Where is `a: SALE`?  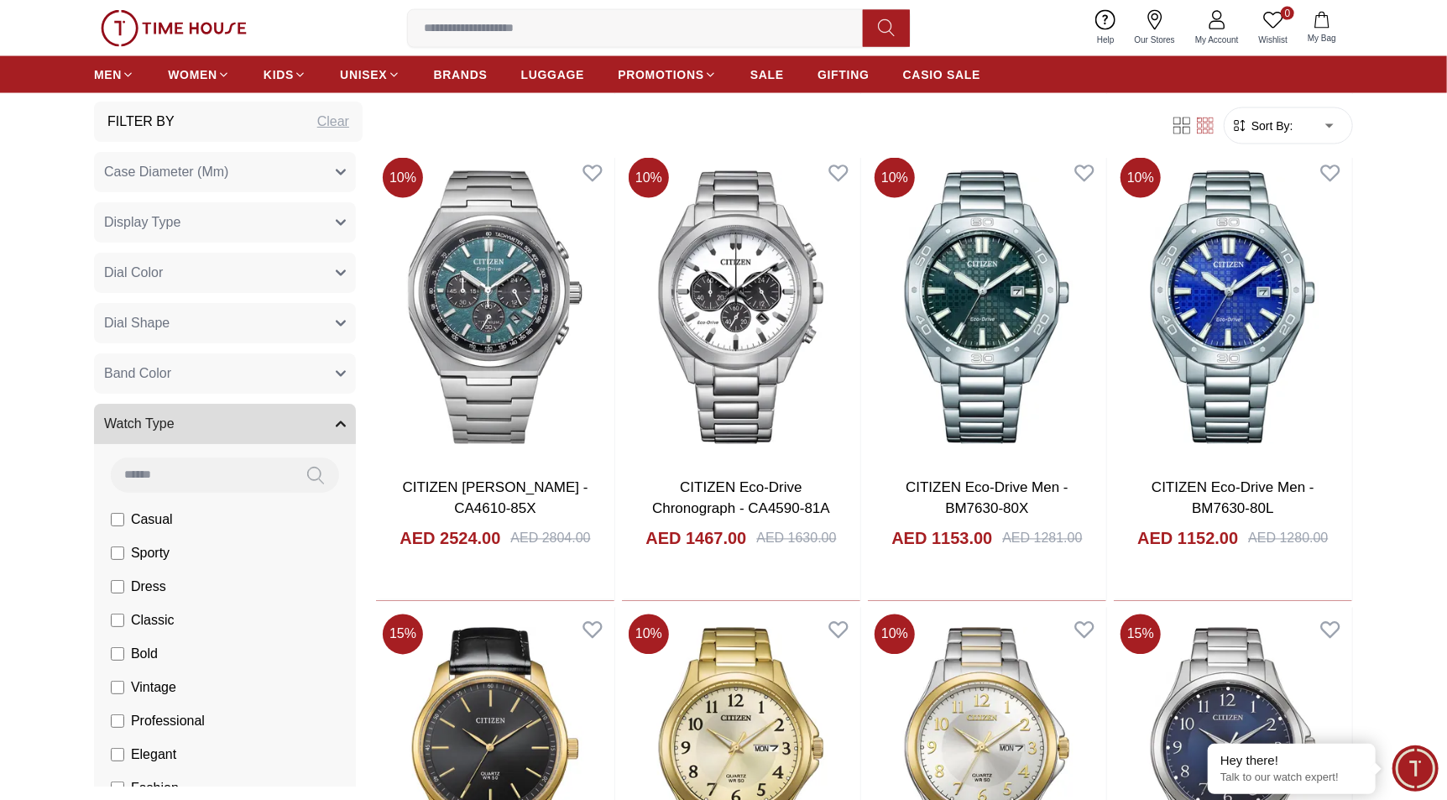 a: SALE is located at coordinates (767, 75).